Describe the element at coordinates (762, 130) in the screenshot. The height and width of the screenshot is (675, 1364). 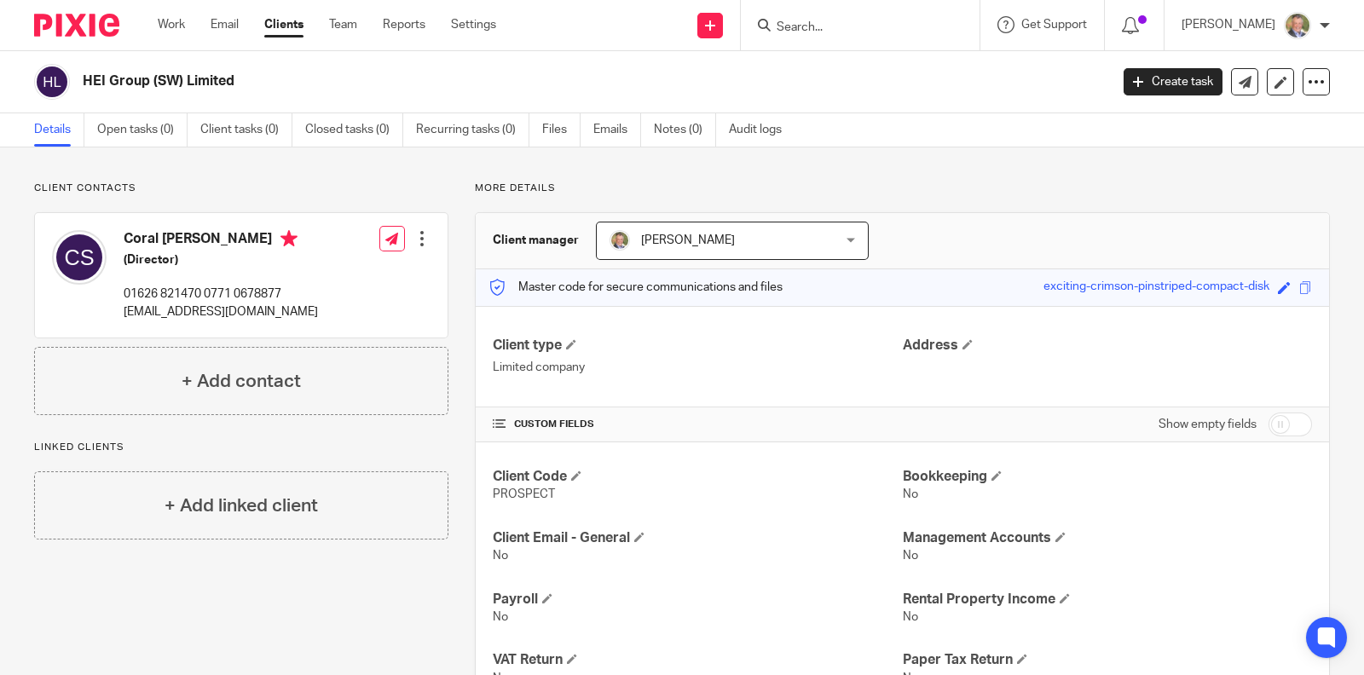
I see `a: Audit logs` at that location.